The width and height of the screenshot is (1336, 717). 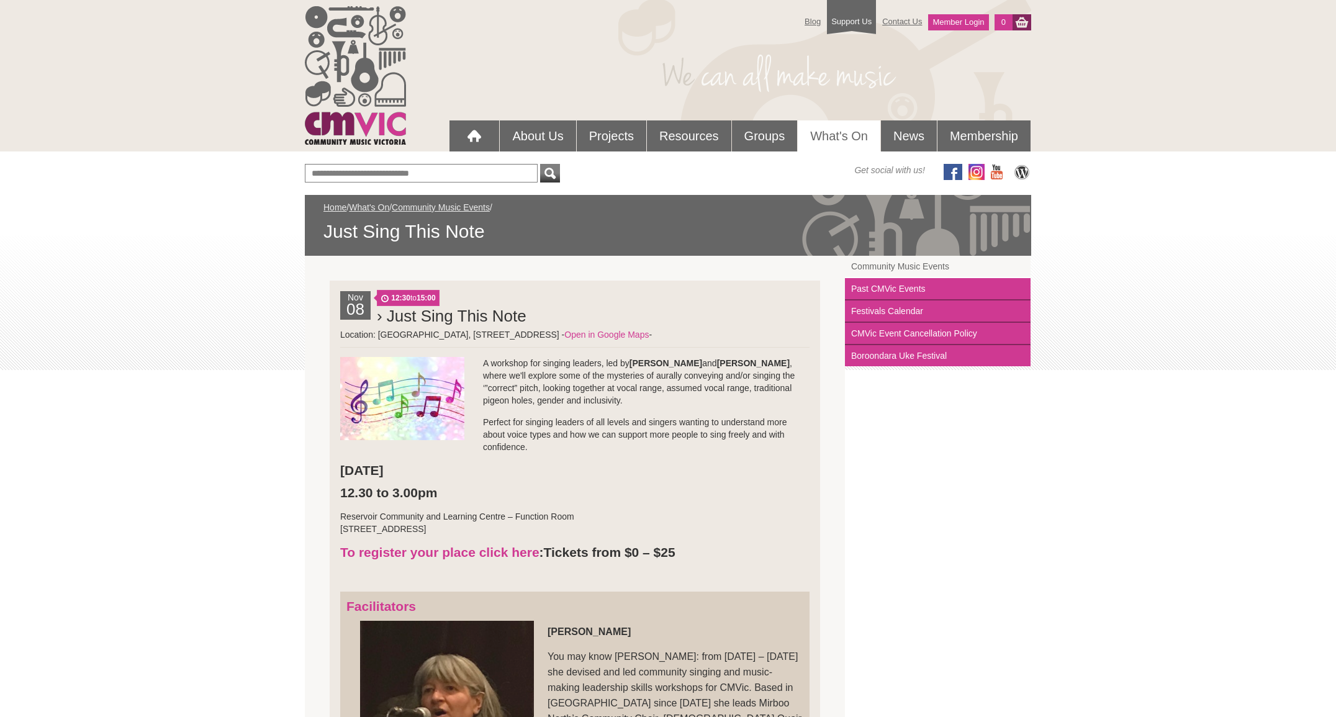 What do you see at coordinates (402, 399) in the screenshot?
I see `img: Rainbow-notes.jpg` at bounding box center [402, 399].